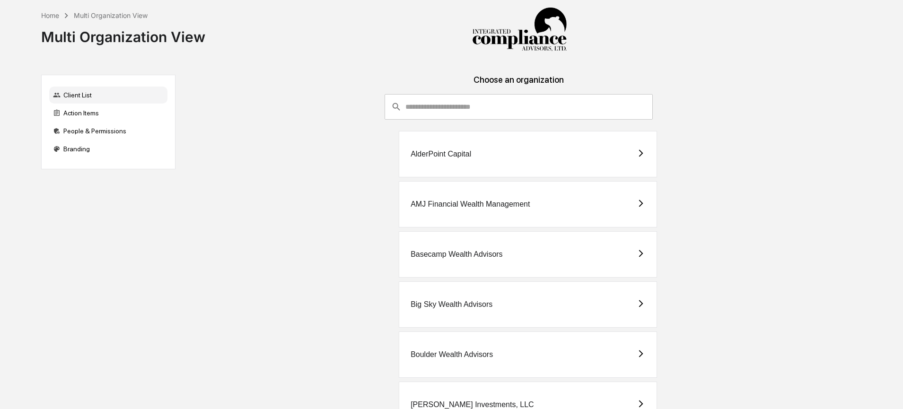  Describe the element at coordinates (451, 304) in the screenshot. I see `div: Big Sky Wealth Advisors` at that location.